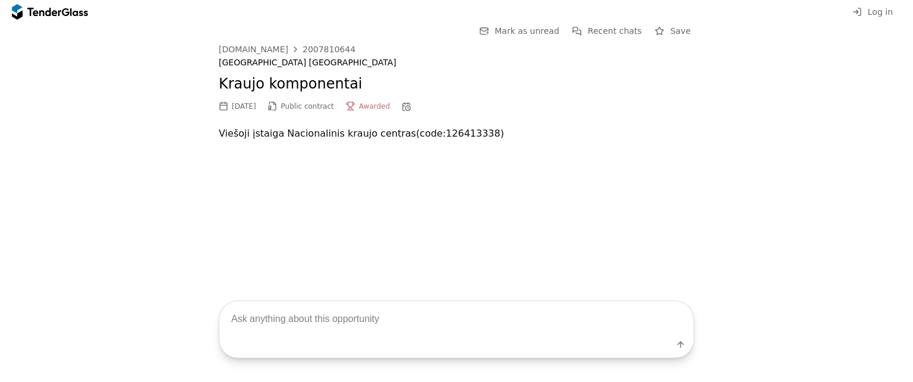 The height and width of the screenshot is (382, 913). I want to click on h2: Kraujo komponentai, so click(456, 84).